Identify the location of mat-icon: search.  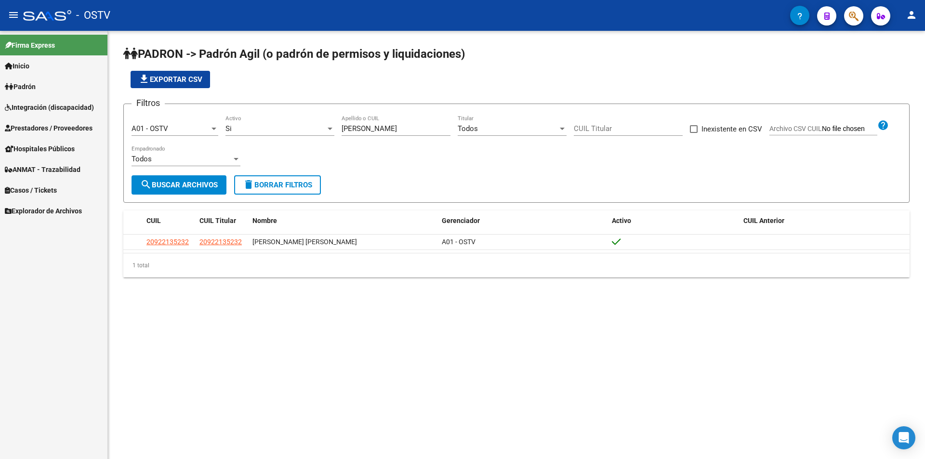
(146, 184).